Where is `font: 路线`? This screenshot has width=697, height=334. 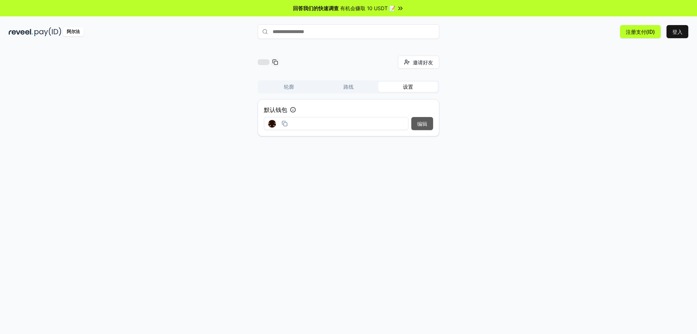 font: 路线 is located at coordinates (349, 86).